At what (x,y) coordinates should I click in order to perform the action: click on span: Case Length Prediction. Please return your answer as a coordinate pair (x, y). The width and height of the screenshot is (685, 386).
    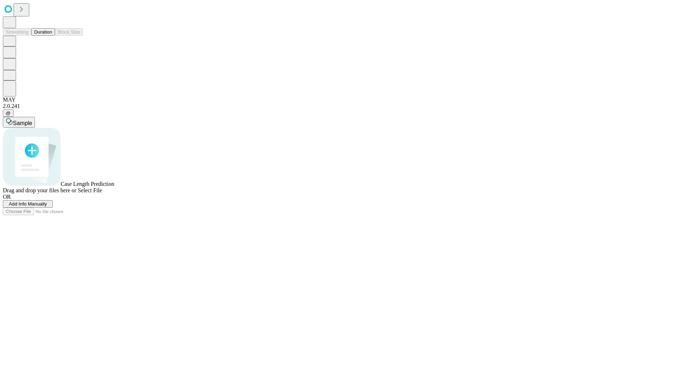
    Looking at the image, I should click on (87, 183).